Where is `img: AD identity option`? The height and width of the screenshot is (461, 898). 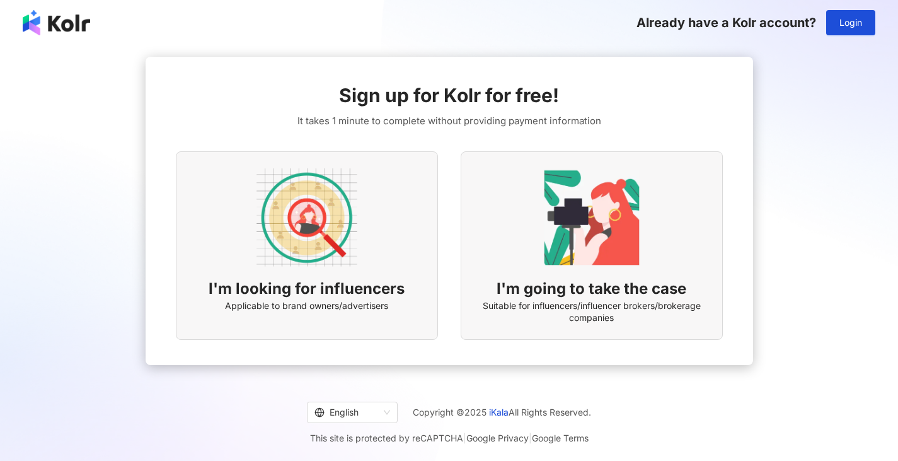
img: AD identity option is located at coordinates (307, 218).